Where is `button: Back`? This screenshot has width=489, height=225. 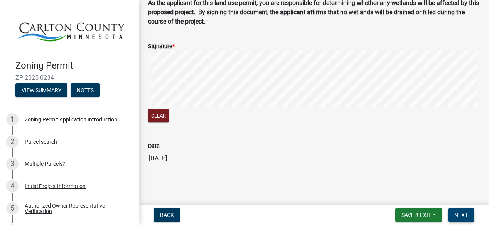 button: Back is located at coordinates (167, 215).